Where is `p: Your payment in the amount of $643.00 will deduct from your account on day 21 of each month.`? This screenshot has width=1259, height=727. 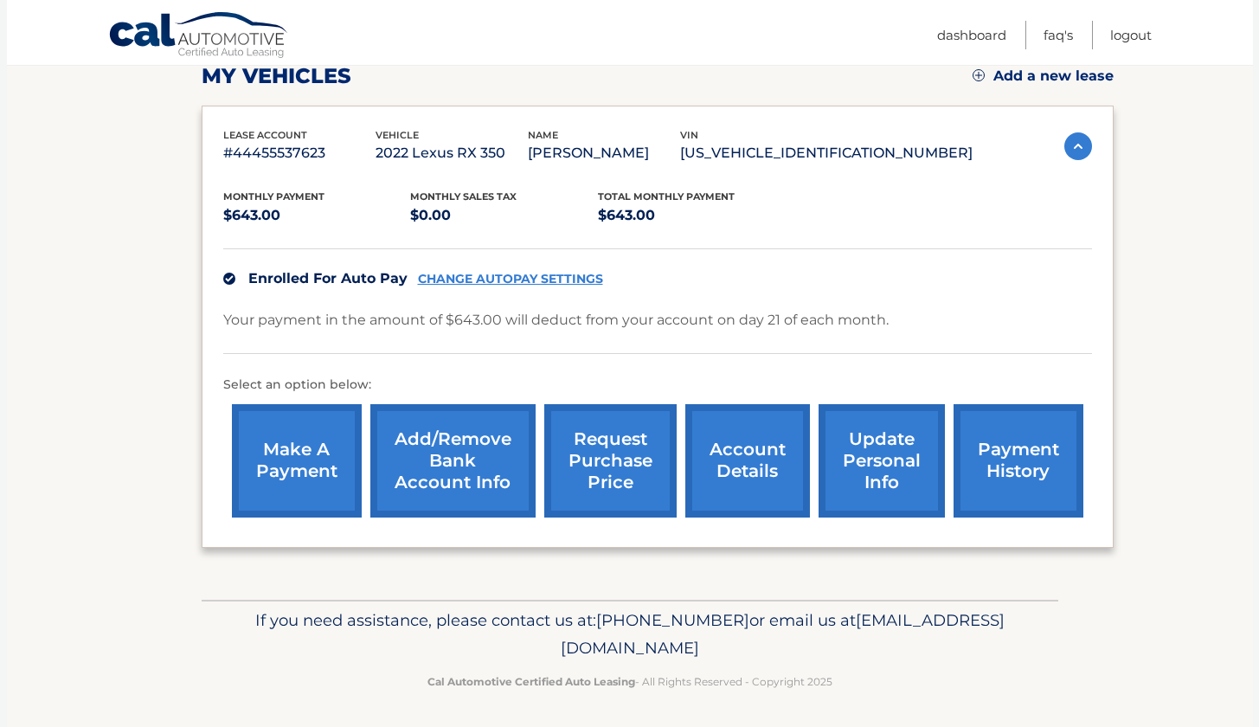
p: Your payment in the amount of $643.00 will deduct from your account on day 21 of each month. is located at coordinates (555, 320).